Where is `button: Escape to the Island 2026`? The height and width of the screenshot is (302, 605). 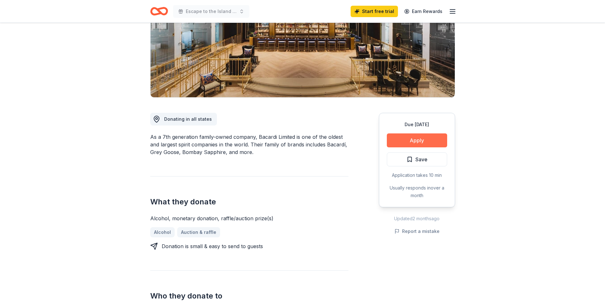
button: Escape to the Island 2026 is located at coordinates (211, 11).